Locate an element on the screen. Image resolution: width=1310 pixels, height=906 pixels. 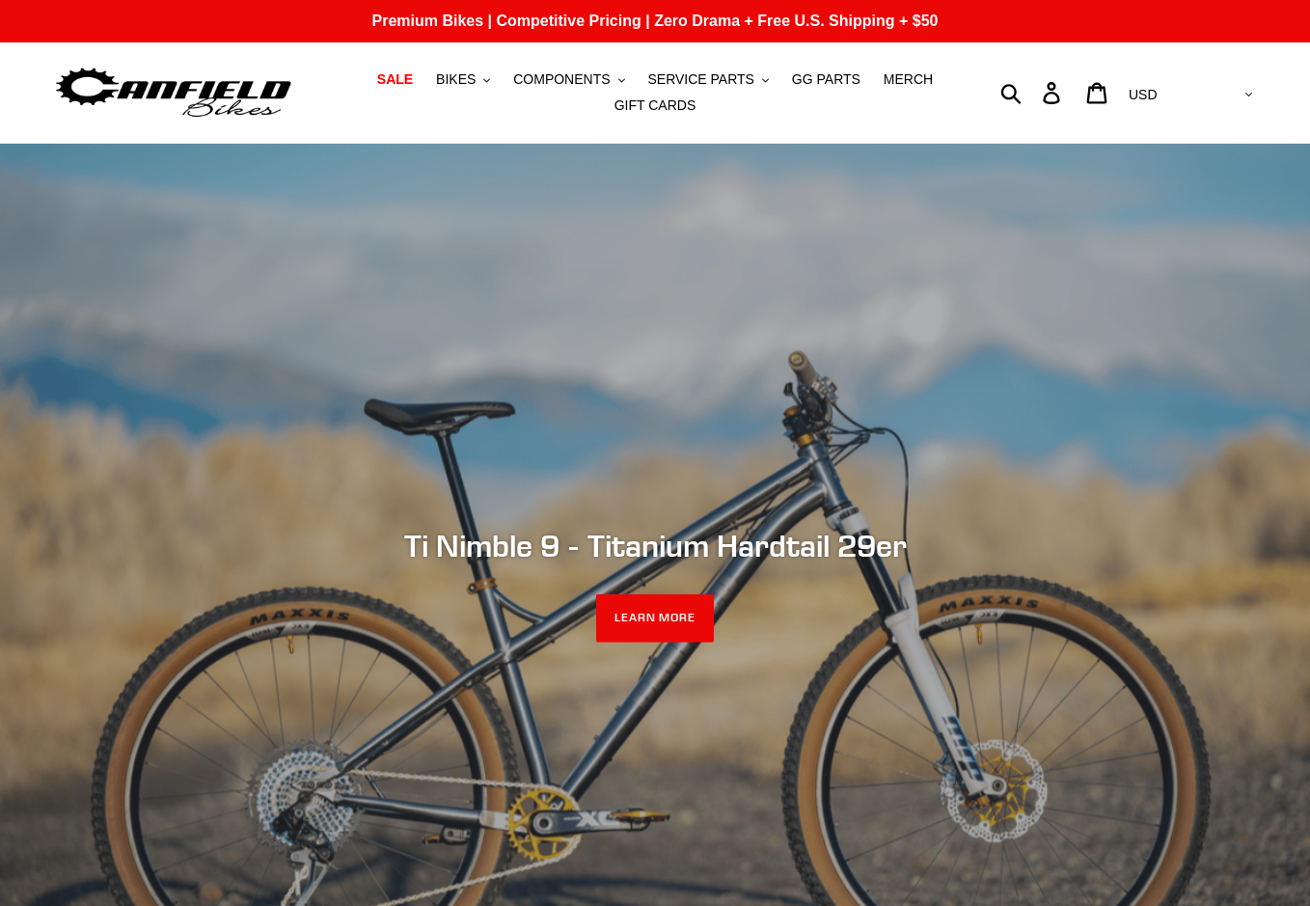
a: GIFT CARDS is located at coordinates (655, 105).